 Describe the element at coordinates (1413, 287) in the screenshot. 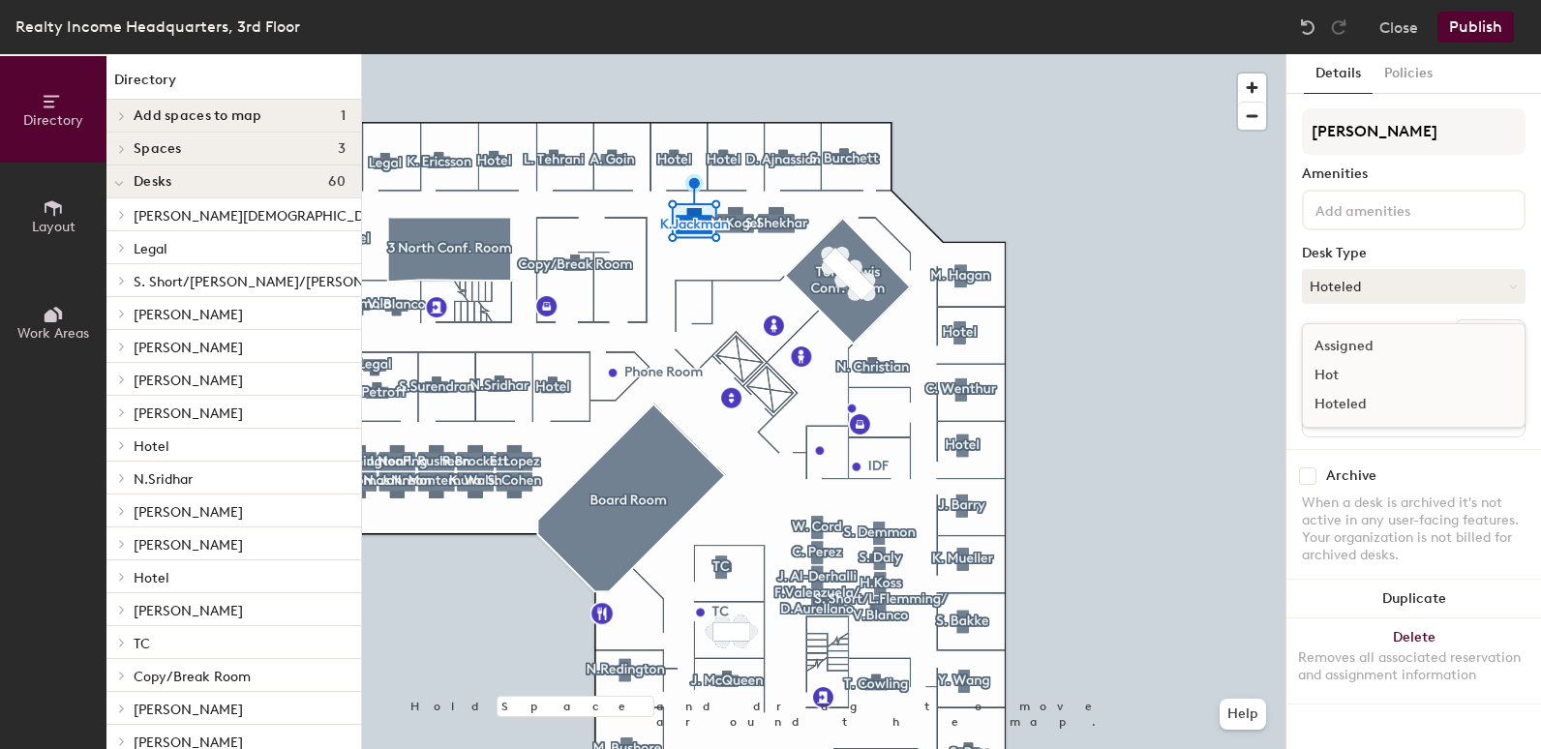

I see `button: Hoteled` at that location.